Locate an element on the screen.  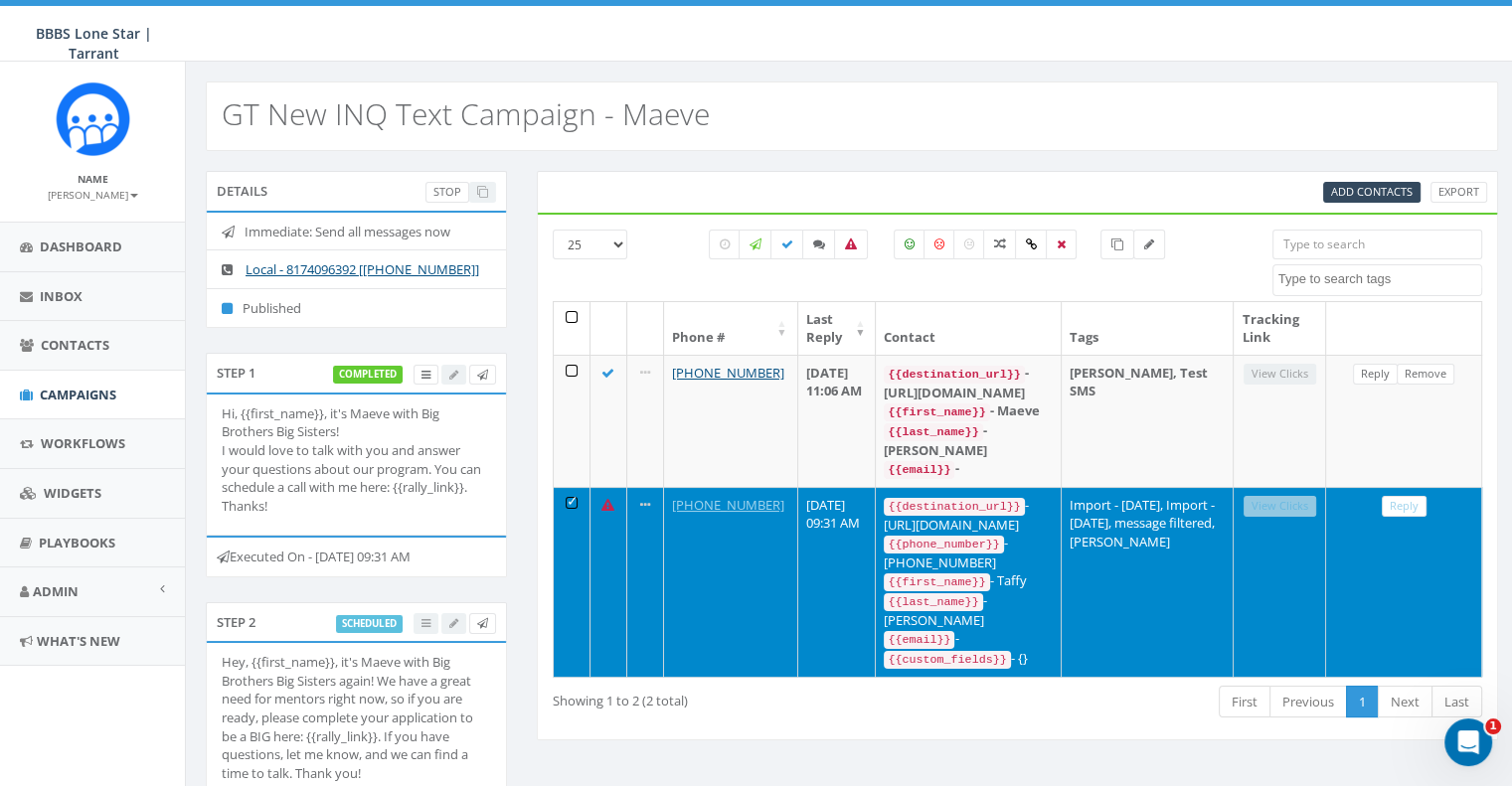
label: scheduled is located at coordinates (369, 624).